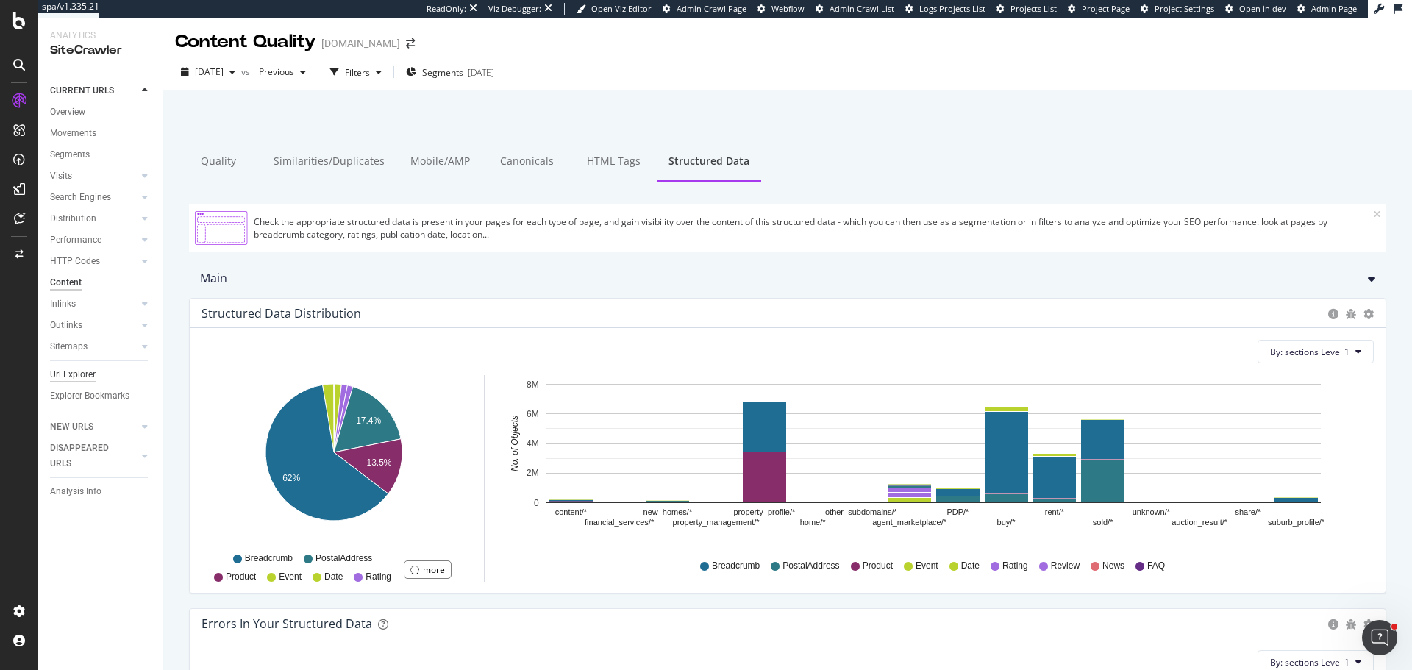 The image size is (1412, 670). I want to click on span: FAQ, so click(1156, 565).